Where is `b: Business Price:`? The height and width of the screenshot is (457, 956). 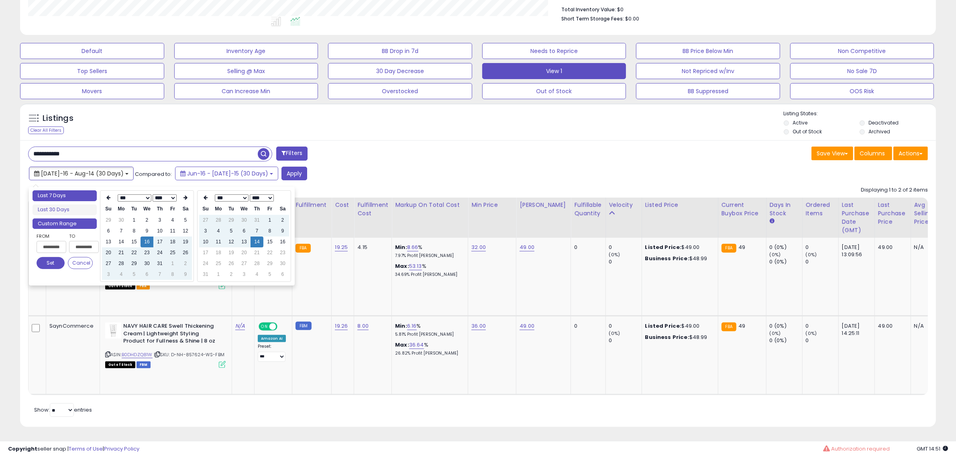 b: Business Price: is located at coordinates (668, 258).